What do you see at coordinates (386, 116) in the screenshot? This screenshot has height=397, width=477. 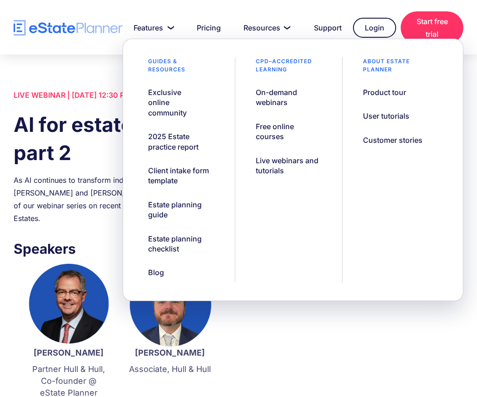 I see `a: User tutorials` at bounding box center [386, 116].